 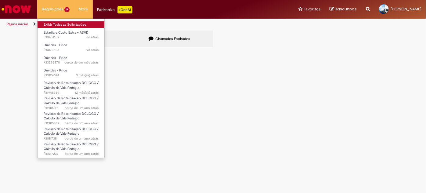 What do you see at coordinates (81, 154) in the screenshot?
I see `time: 16/05/2024 08:49:50` at bounding box center [81, 154].